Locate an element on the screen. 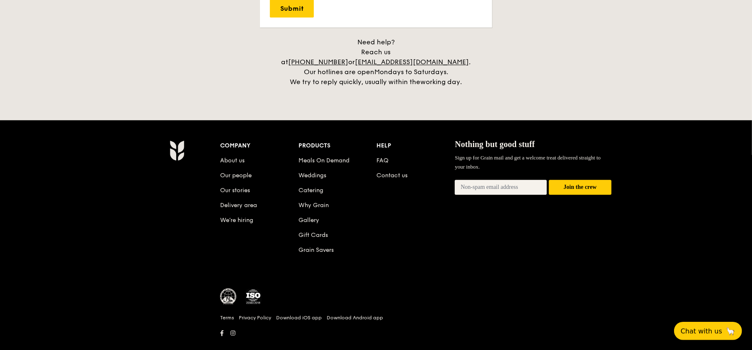 The height and width of the screenshot is (350, 752). a: Gift Cards is located at coordinates (313, 235).